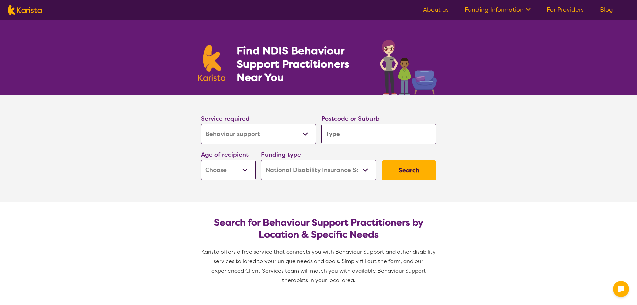  I want to click on h2: Search for Behaviour Support Practitioners by Location & Specific Needs, so click(319, 228).